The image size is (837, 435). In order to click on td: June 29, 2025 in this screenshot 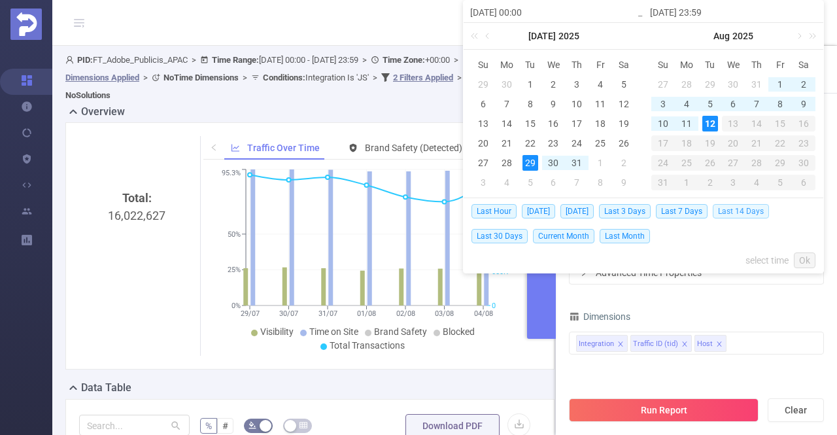, I will do `click(483, 84)`.